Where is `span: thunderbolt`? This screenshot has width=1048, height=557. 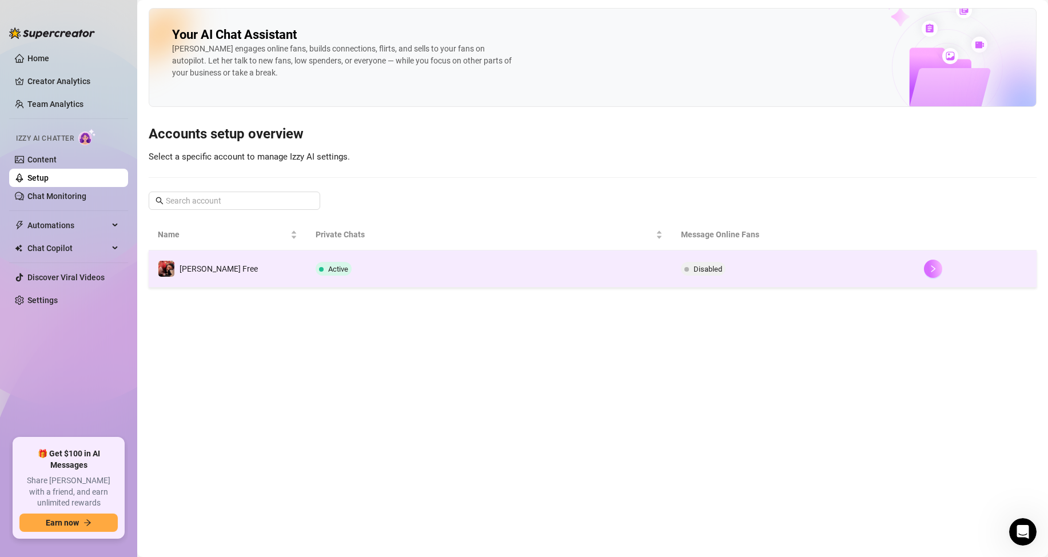
span: thunderbolt is located at coordinates (19, 225).